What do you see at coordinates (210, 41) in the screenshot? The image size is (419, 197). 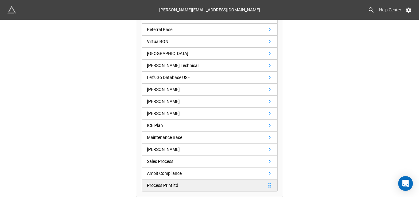 I see `a: VirtualBON` at bounding box center [210, 41].